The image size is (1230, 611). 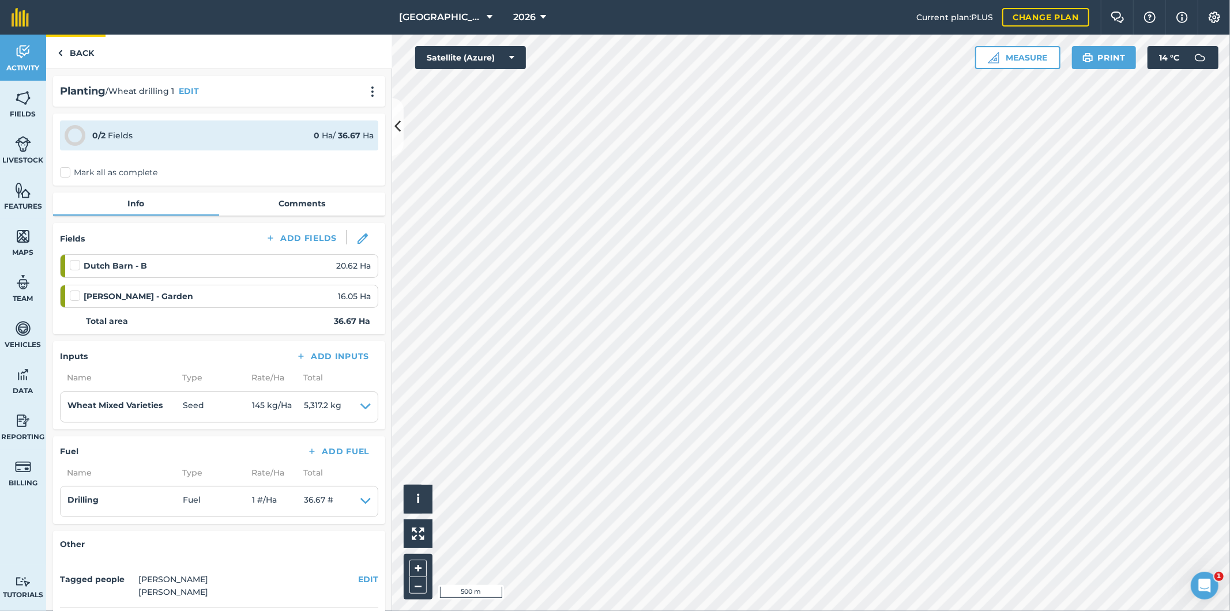 What do you see at coordinates (1169, 58) in the screenshot?
I see `span: 14 ° C` at bounding box center [1169, 58].